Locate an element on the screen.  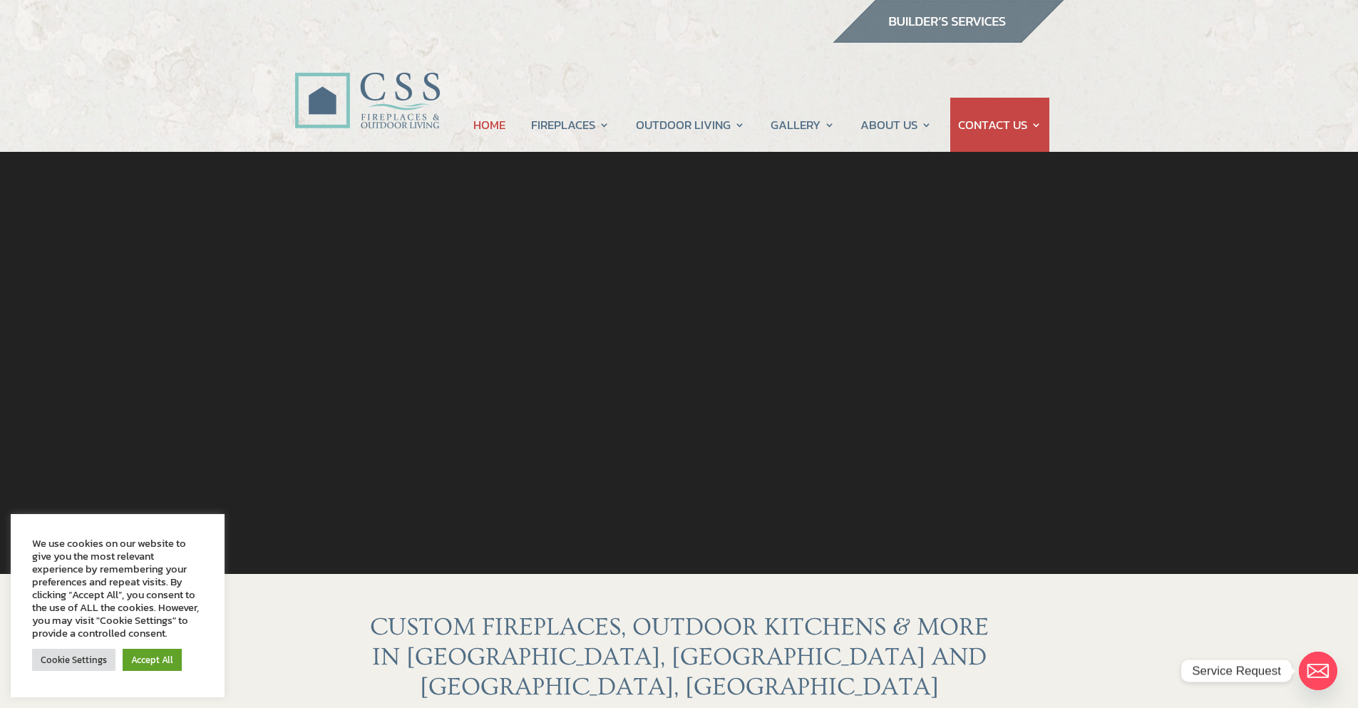
a: Accept All is located at coordinates (152, 660).